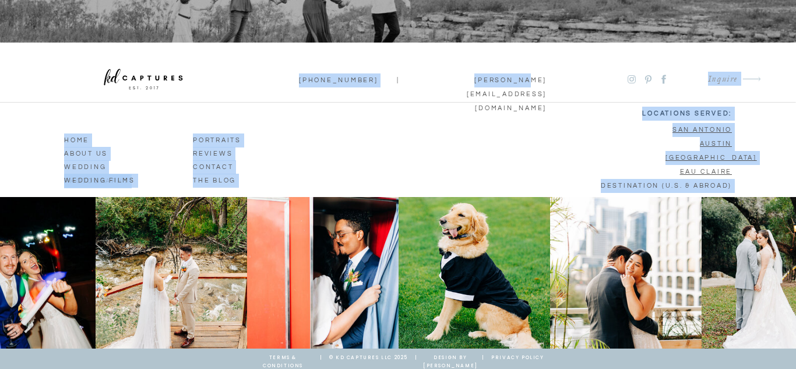 This screenshot has width=796, height=369. I want to click on a: portraits, so click(226, 139).